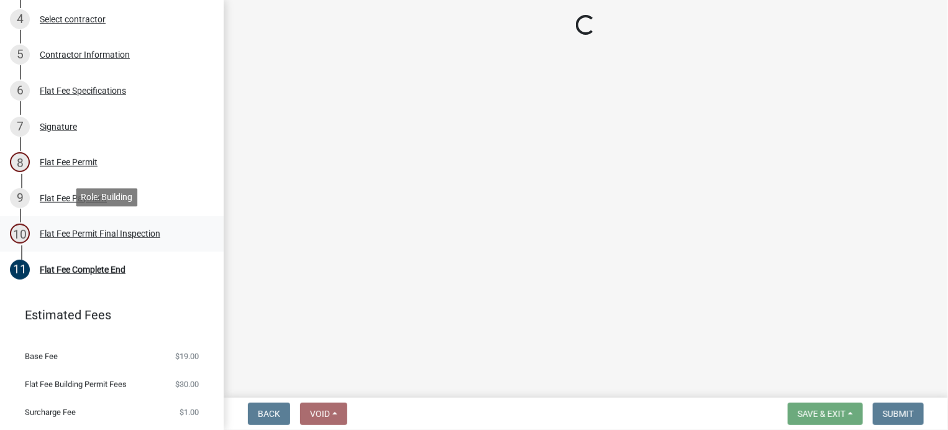  What do you see at coordinates (324, 414) in the screenshot?
I see `button: Void` at bounding box center [324, 414].